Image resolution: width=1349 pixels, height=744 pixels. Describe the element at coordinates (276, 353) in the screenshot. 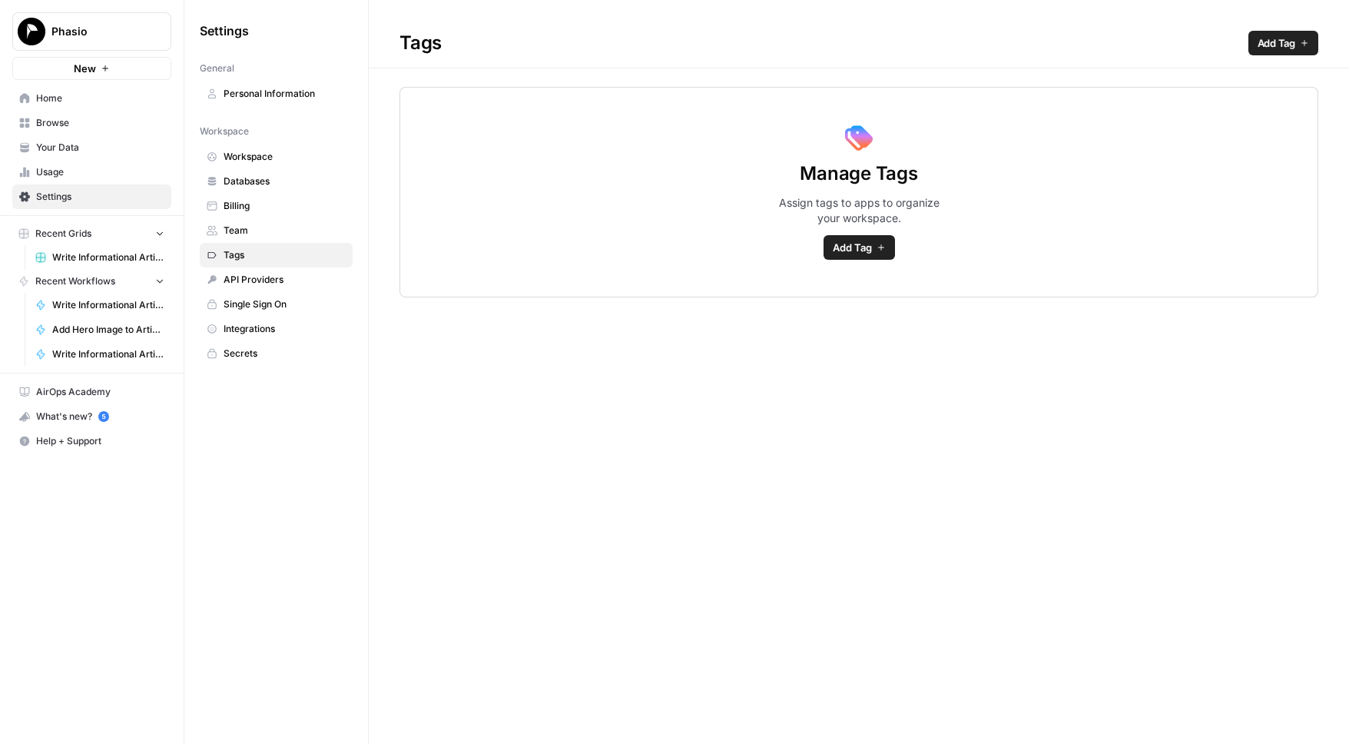

I see `a: Secrets` at that location.